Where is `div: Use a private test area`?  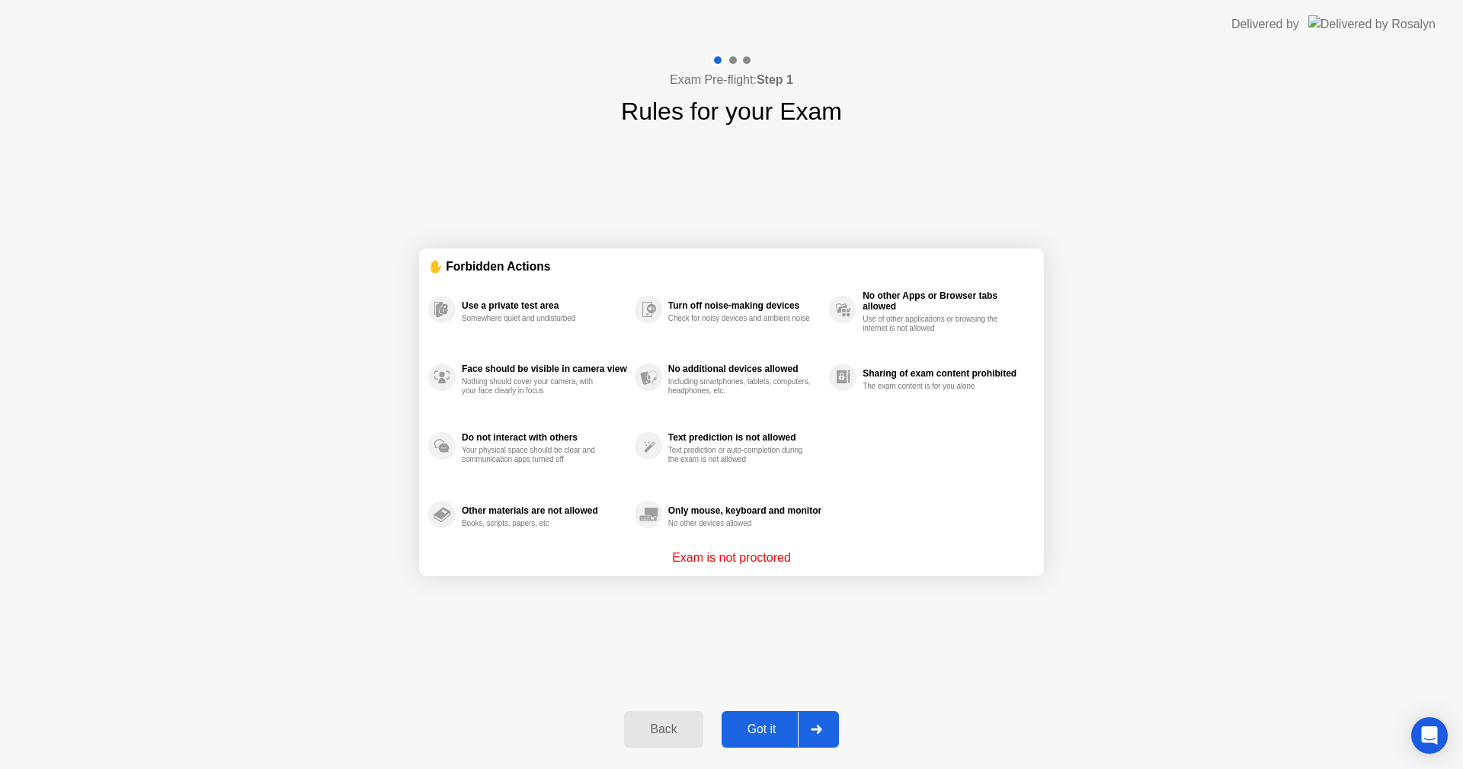 div: Use a private test area is located at coordinates (544, 306).